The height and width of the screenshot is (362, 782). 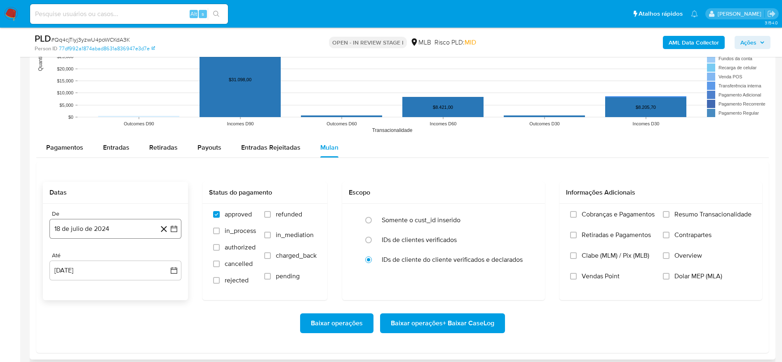 I want to click on div: MLB, so click(x=421, y=42).